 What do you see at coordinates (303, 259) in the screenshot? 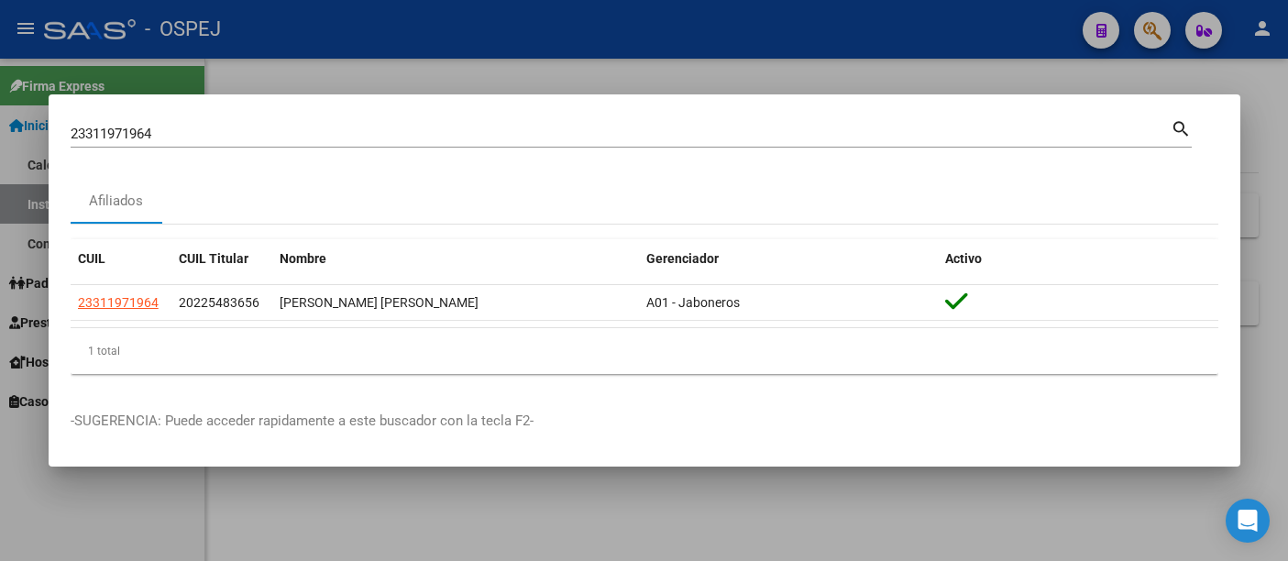
I see `span: Nombre` at bounding box center [303, 259].